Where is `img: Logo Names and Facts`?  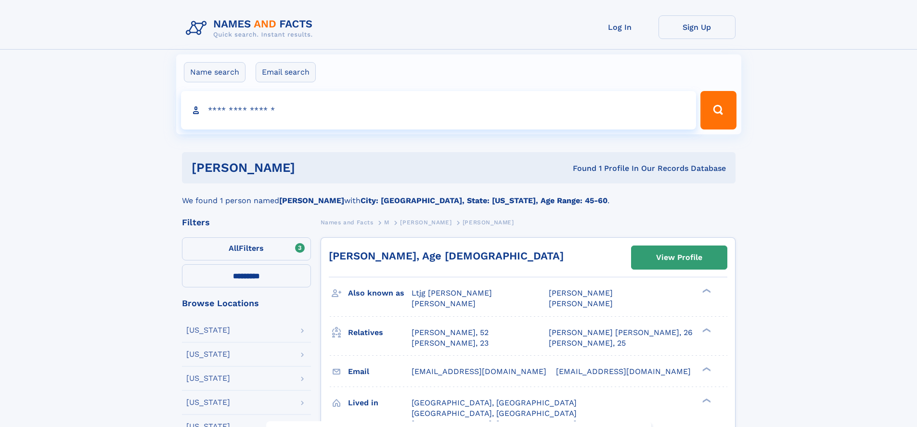
img: Logo Names and Facts is located at coordinates (251, 28).